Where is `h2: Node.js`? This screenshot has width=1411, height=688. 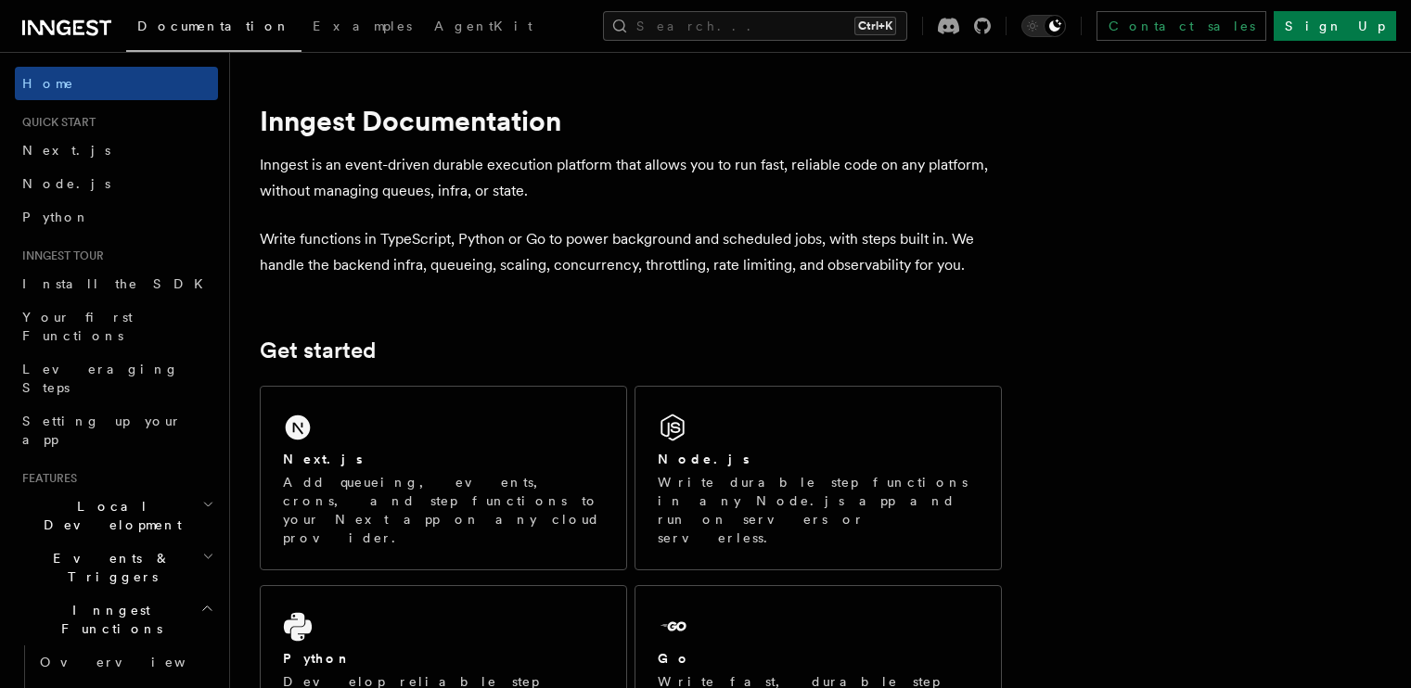 h2: Node.js is located at coordinates (703, 459).